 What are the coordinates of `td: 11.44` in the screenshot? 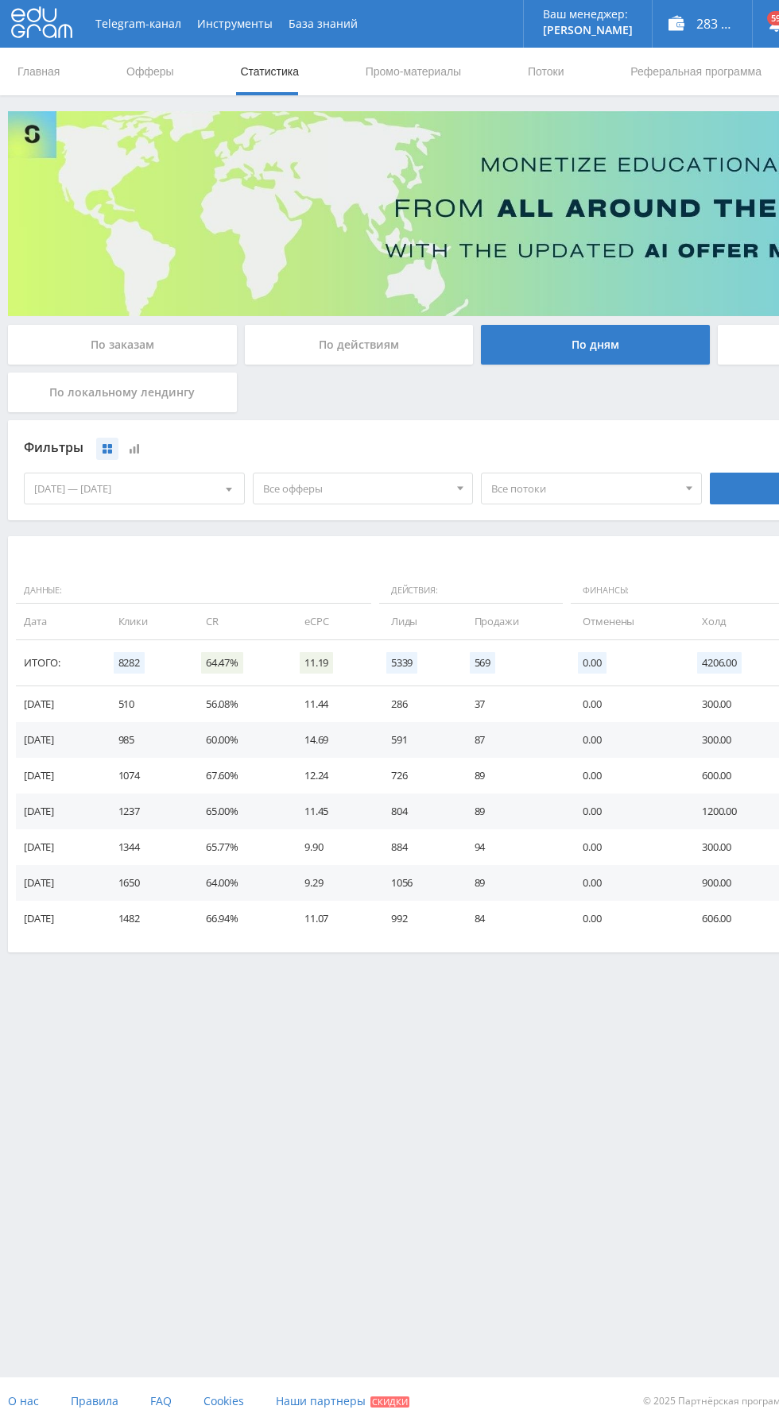 It's located at (331, 704).